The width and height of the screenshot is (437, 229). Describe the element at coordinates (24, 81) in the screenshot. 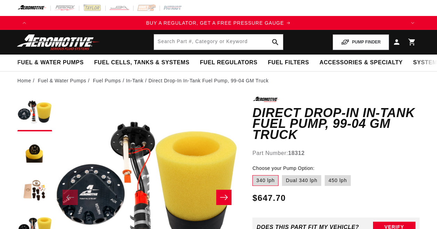

I see `a: Home` at that location.